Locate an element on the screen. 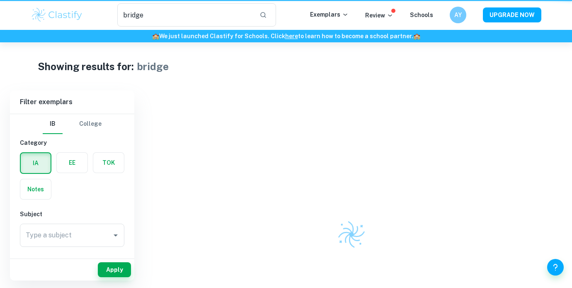  button: Open is located at coordinates (116, 235).